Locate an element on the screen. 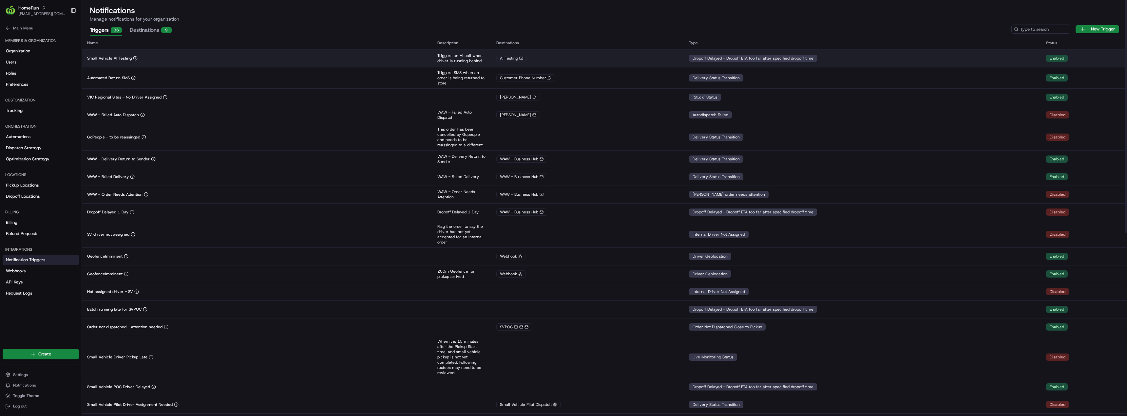  div: Customer Phone Number is located at coordinates (525, 78).